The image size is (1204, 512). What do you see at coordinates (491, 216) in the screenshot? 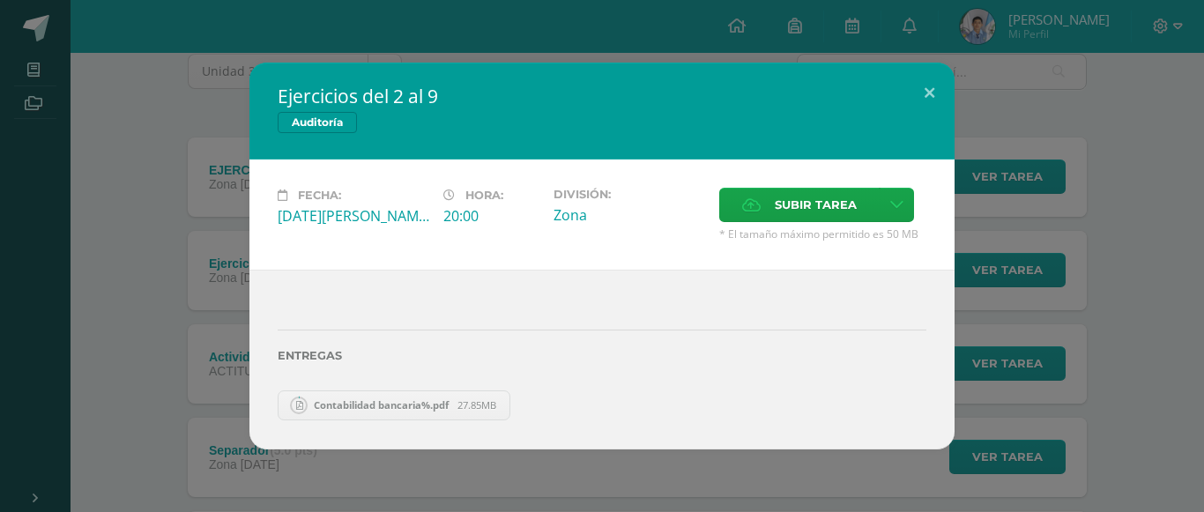
I see `div: 20:00` at bounding box center [491, 216].